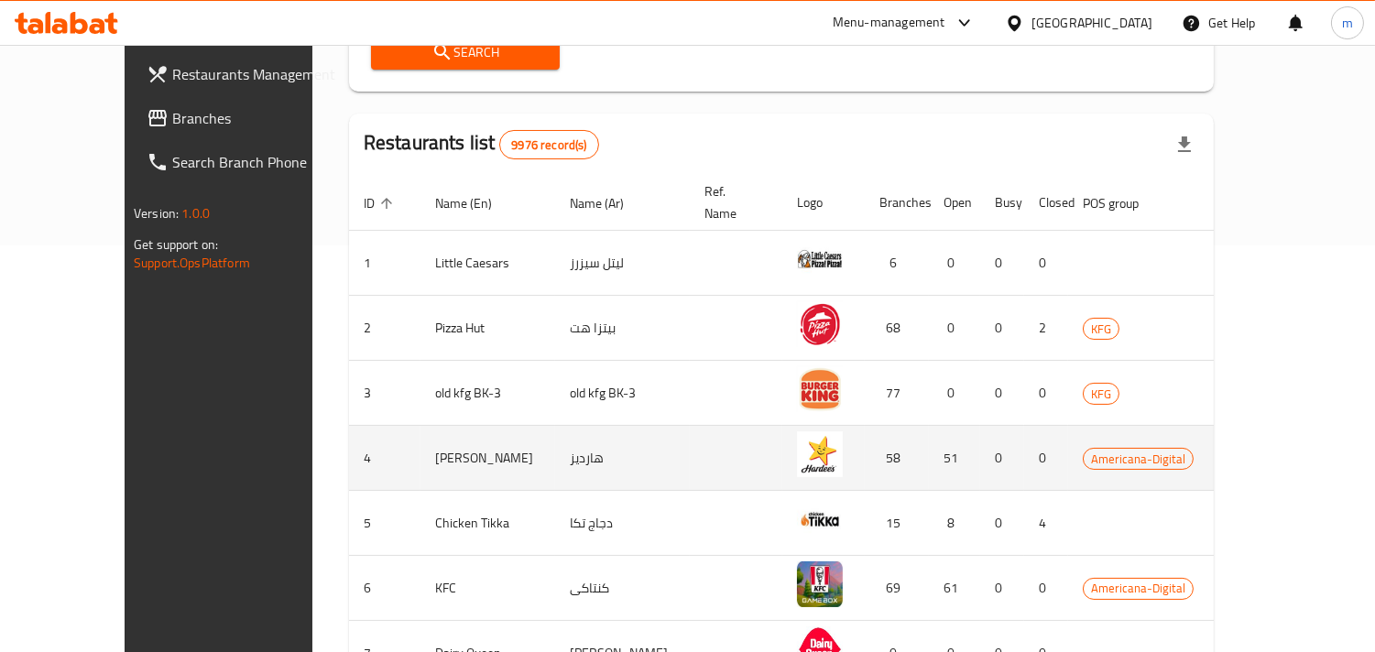  What do you see at coordinates (549, 145) in the screenshot?
I see `span: 9976 record(s)` at bounding box center [549, 145].